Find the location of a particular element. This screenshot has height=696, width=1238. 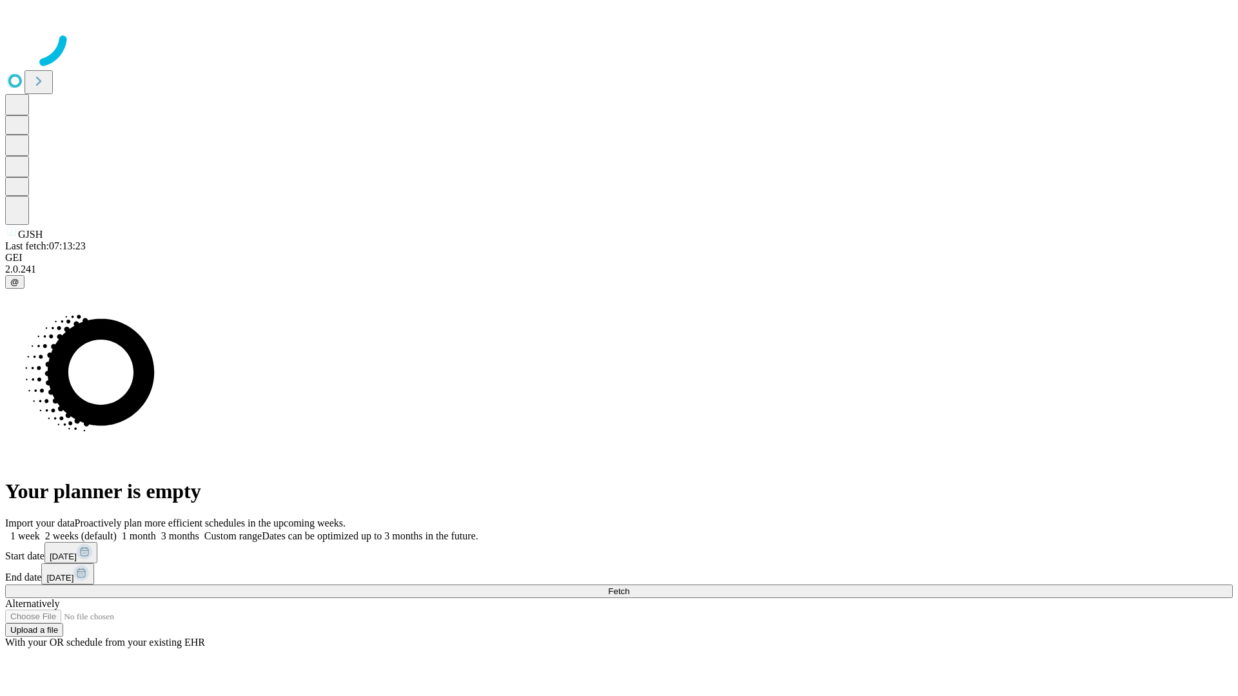

span: 1 week is located at coordinates (25, 536).